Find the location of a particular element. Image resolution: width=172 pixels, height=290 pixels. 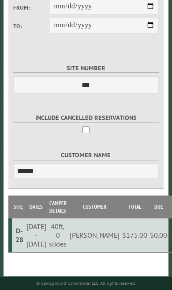

label: Site Number is located at coordinates (86, 68).